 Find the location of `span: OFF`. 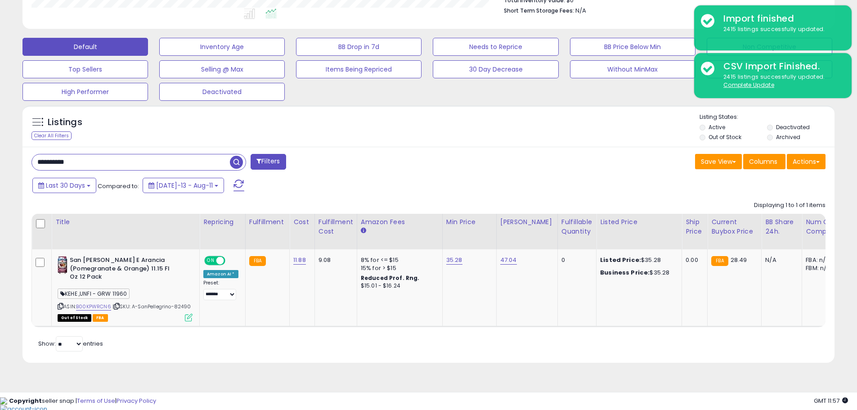

span: OFF is located at coordinates (231, 260).